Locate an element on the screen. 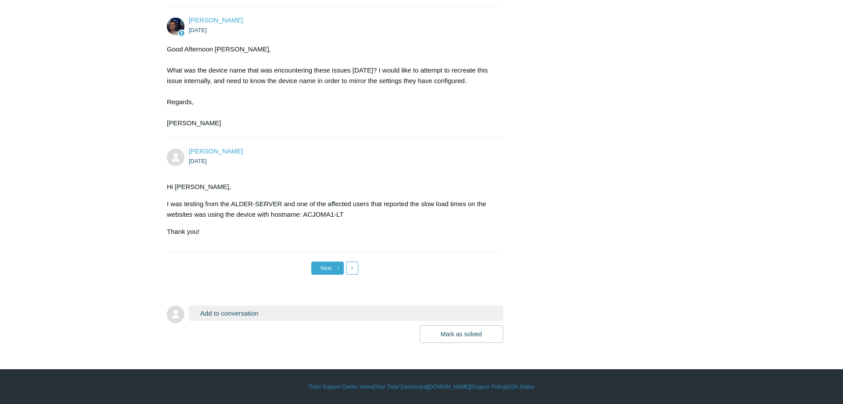 The width and height of the screenshot is (843, 404). p: I was testing from the ALDER-SERVER and one of the affected users that reported the slow load tim... is located at coordinates (331, 209).